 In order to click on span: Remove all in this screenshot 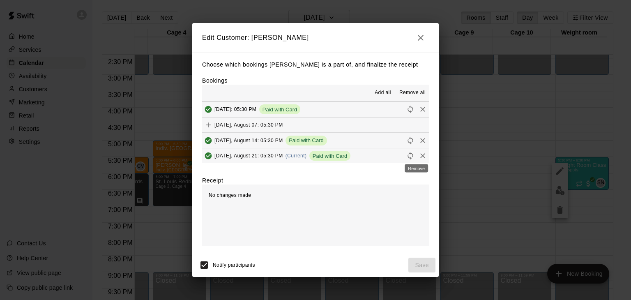, I will do `click(413, 93)`.